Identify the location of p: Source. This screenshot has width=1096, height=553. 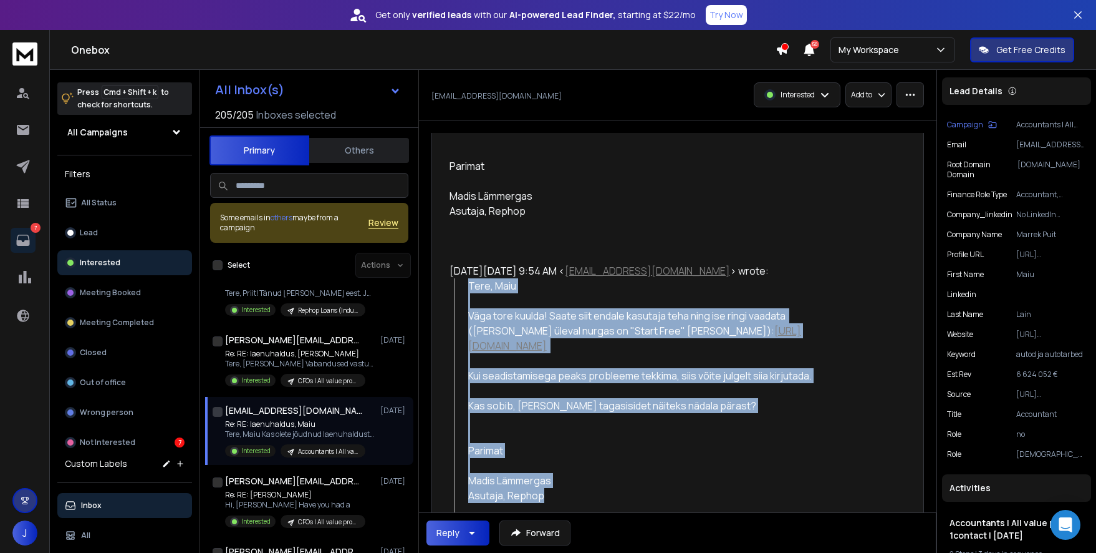
(959, 394).